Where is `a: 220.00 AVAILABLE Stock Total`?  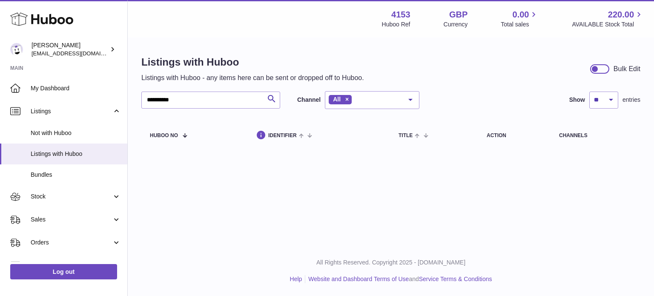 a: 220.00 AVAILABLE Stock Total is located at coordinates (608, 19).